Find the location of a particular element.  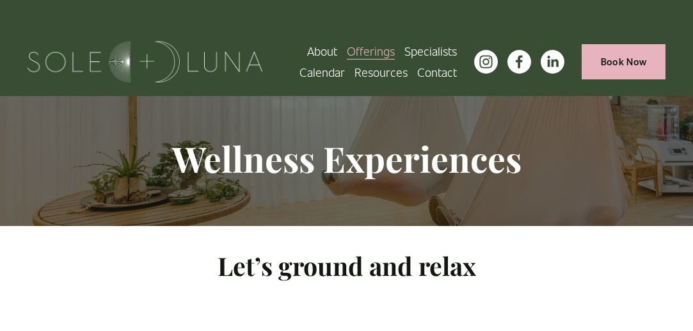

span: Offerings is located at coordinates (370, 51).